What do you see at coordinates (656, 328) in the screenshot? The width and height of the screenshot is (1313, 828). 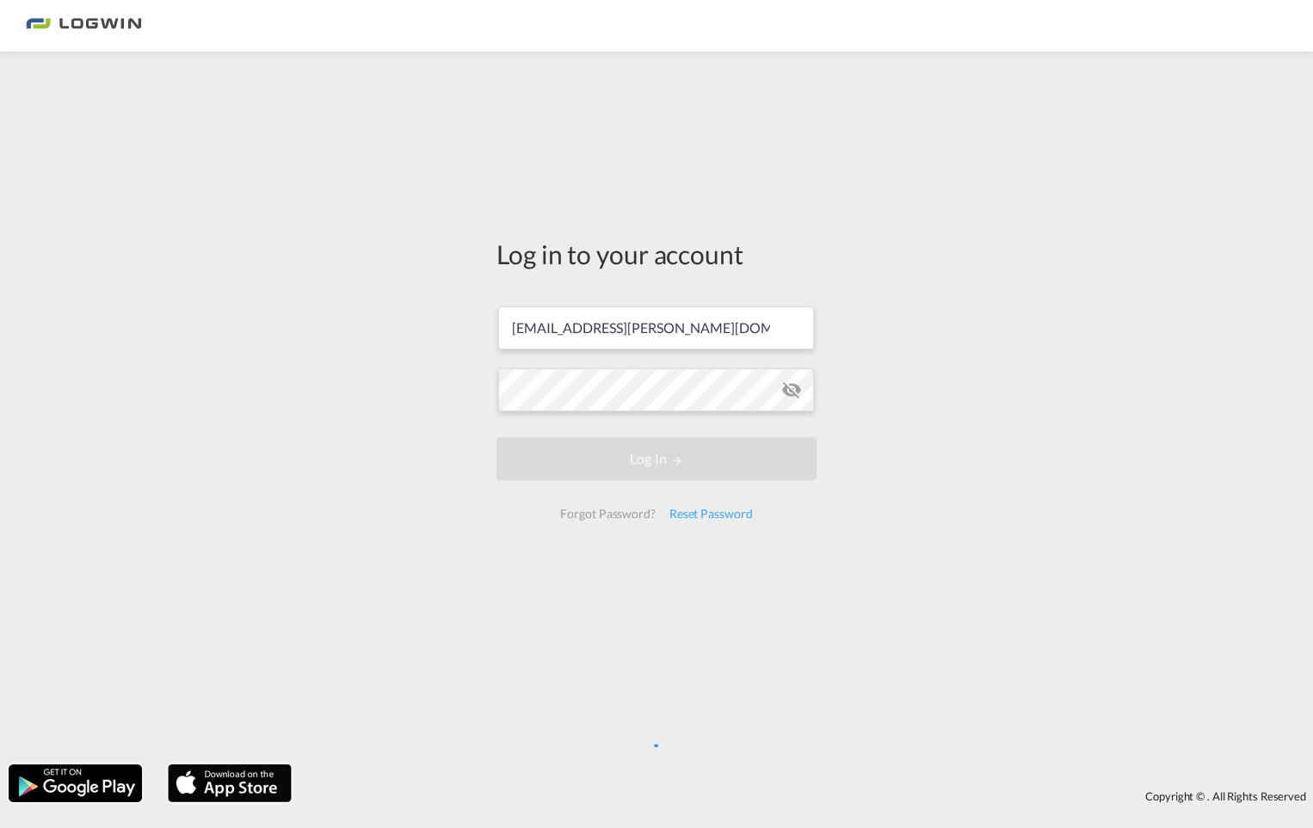 I see `input: Enter email/phone number` at bounding box center [656, 328].